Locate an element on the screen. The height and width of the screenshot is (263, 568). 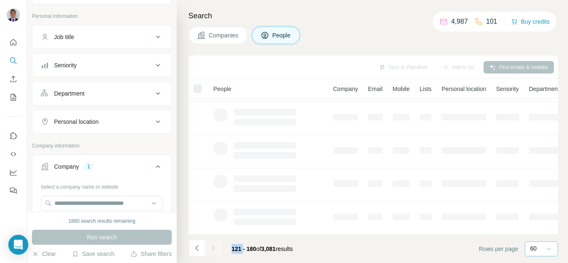
p: 60 is located at coordinates (533, 249).